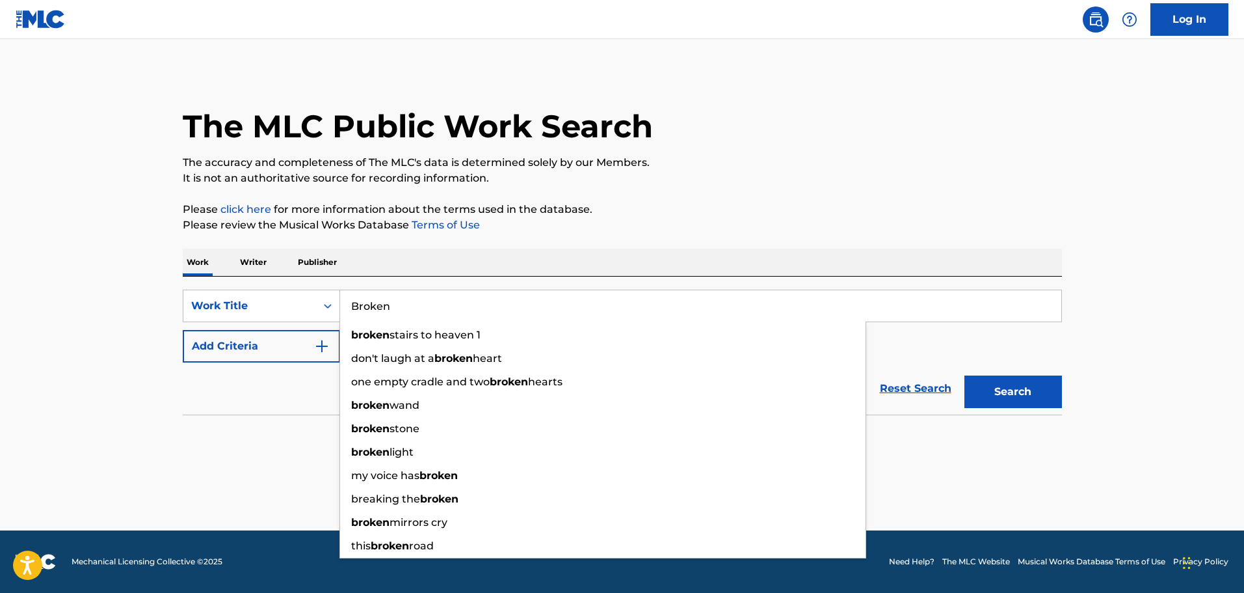  What do you see at coordinates (1096, 20) in the screenshot?
I see `a: Public Search` at bounding box center [1096, 20].